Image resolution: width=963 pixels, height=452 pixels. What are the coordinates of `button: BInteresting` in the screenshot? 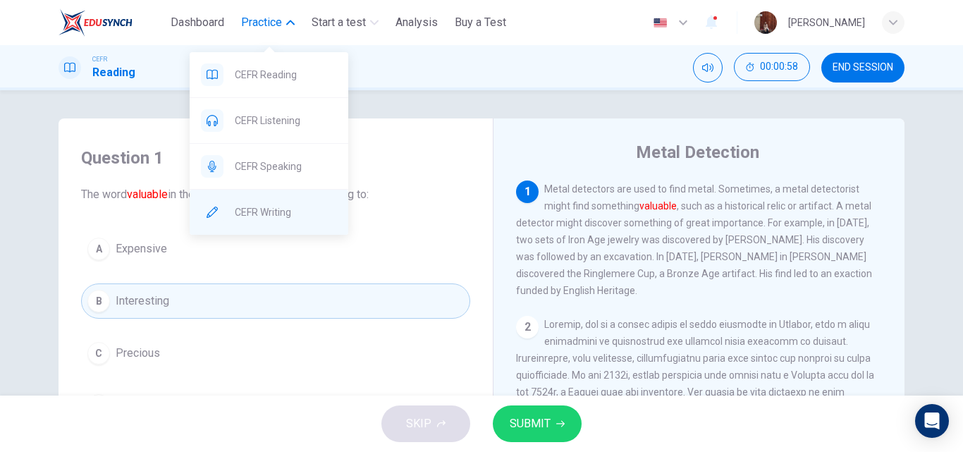 It's located at (276, 301).